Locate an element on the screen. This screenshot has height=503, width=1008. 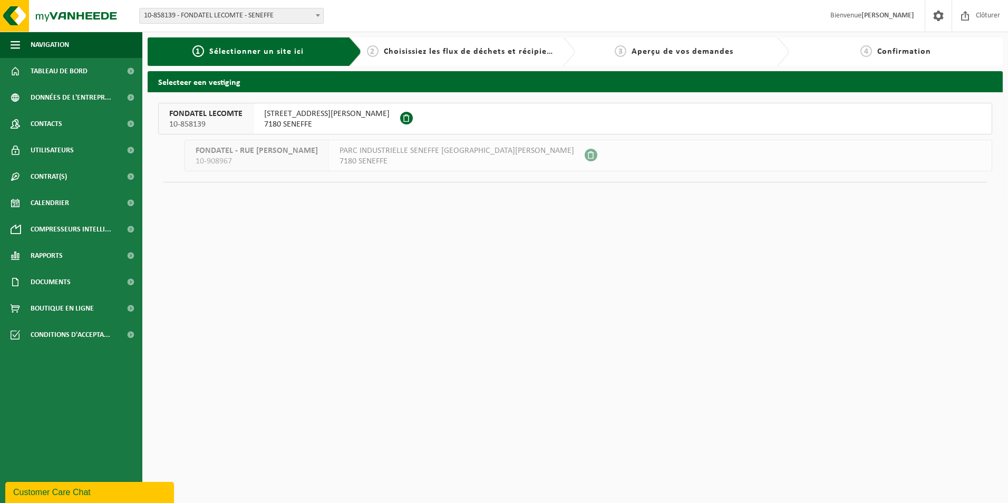
span: FONDATEL LECOMTE is located at coordinates (206, 114).